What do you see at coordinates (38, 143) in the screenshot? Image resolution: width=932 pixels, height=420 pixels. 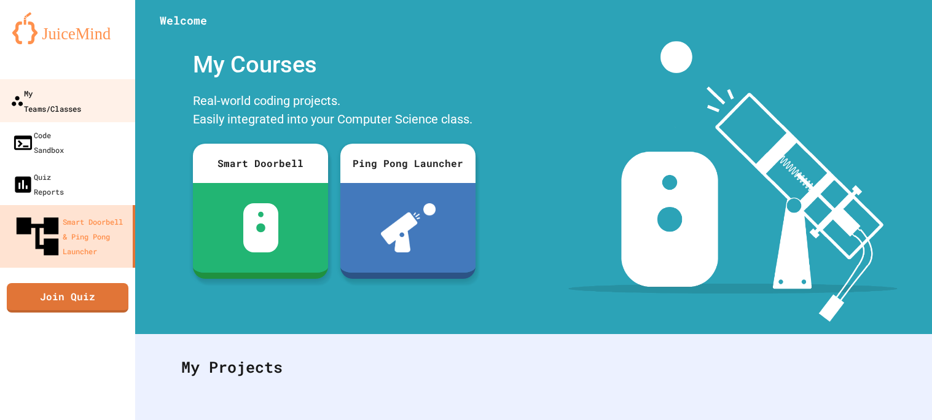 I see `div: Code Sandbox` at bounding box center [38, 143].